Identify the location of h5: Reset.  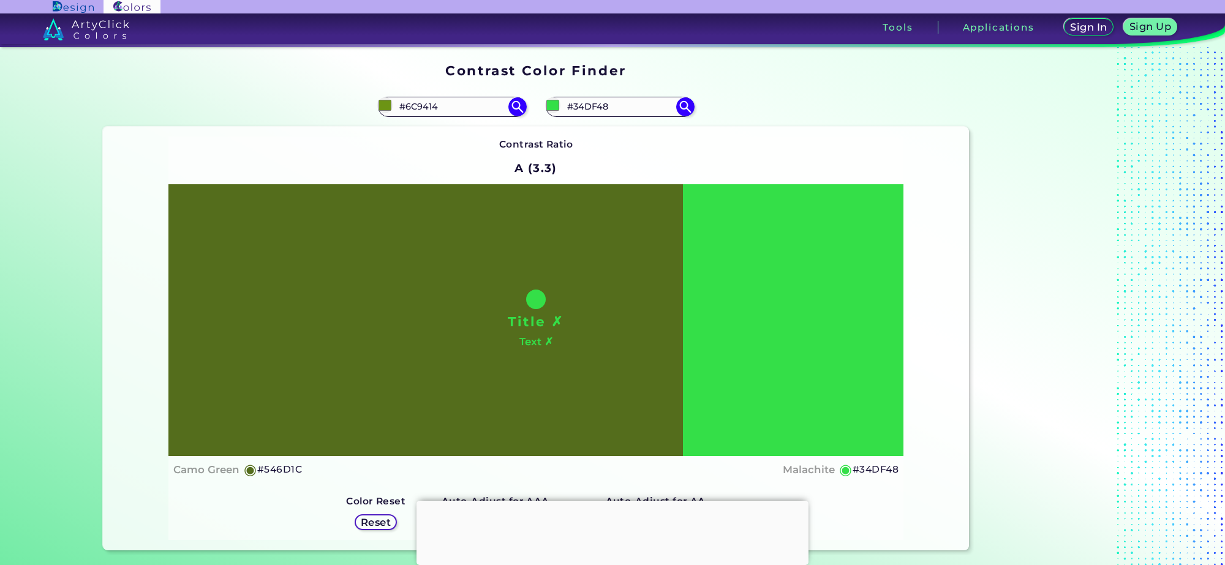
(376, 522).